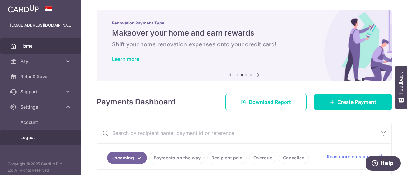 This screenshot has width=407, height=175. What do you see at coordinates (227, 158) in the screenshot?
I see `a: Recipient paid` at bounding box center [227, 158].